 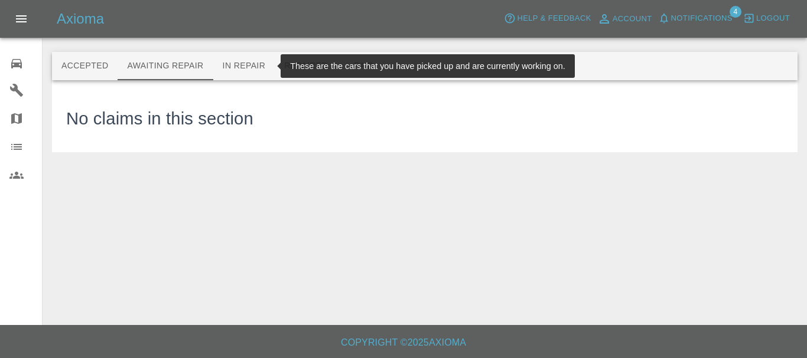 What do you see at coordinates (701, 18) in the screenshot?
I see `span: Notifications` at bounding box center [701, 18].